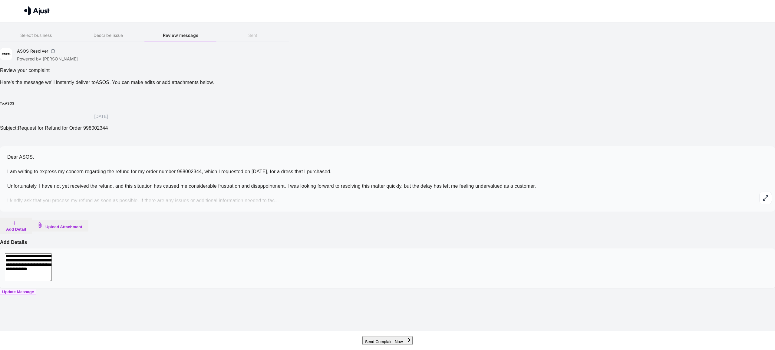 Image resolution: width=775 pixels, height=350 pixels. Describe the element at coordinates (387, 341) in the screenshot. I see `button: Send Complaint Now` at that location.